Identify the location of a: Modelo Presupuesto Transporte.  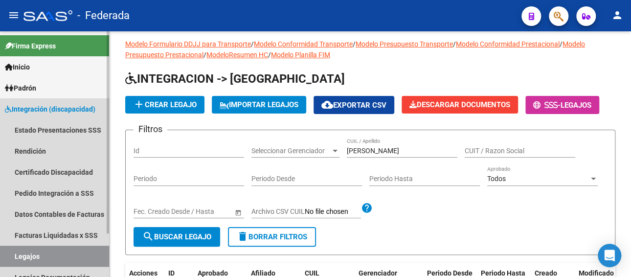
(404, 44).